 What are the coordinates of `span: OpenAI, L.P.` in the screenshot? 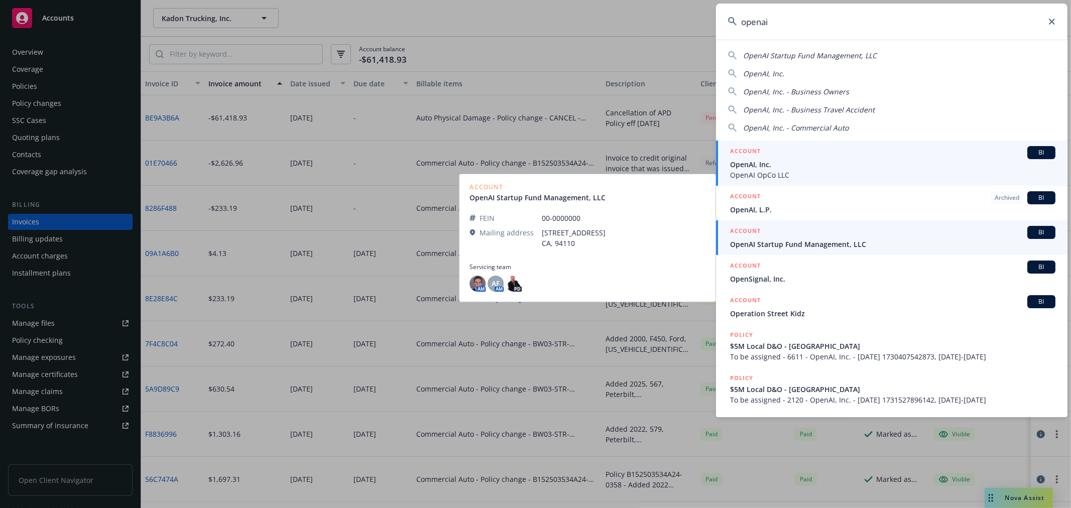 It's located at (893, 209).